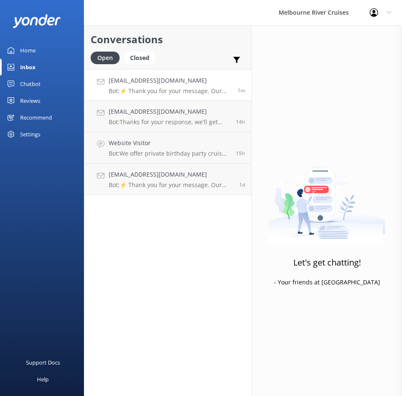  I want to click on h2: Conversations, so click(168, 39).